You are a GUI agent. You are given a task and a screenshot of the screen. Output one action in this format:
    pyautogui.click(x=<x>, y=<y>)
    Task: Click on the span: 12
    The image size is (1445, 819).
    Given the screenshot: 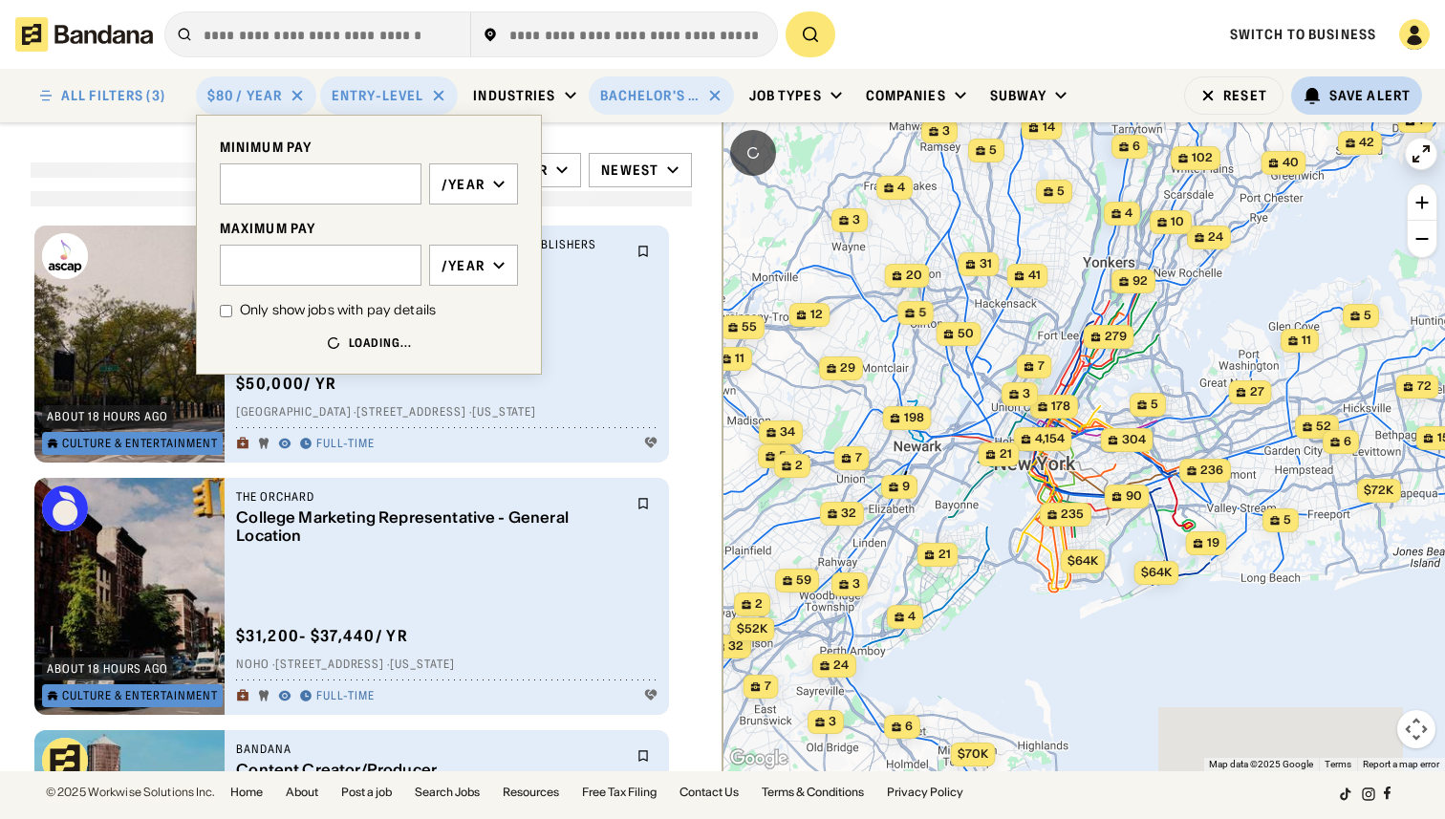 What is the action you would take?
    pyautogui.click(x=816, y=314)
    